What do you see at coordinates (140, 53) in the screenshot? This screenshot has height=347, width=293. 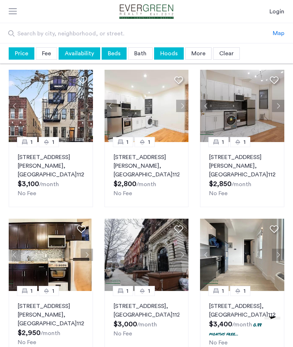 I see `div: Bath` at bounding box center [140, 53].